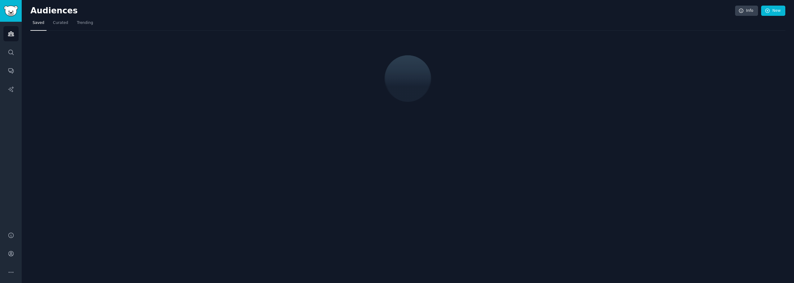  Describe the element at coordinates (383, 11) in the screenshot. I see `h2: Audiences` at that location.